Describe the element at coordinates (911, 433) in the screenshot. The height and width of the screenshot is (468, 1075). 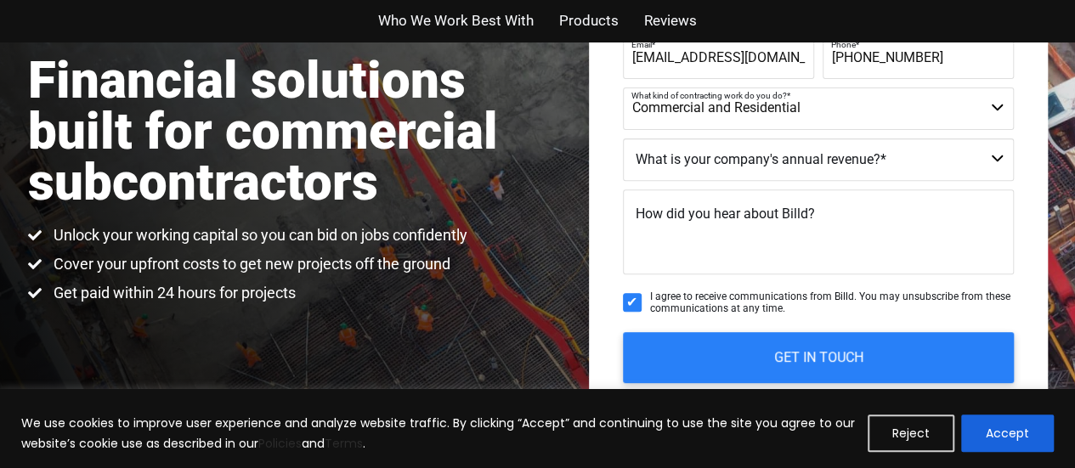
I see `button: Reject` at that location.